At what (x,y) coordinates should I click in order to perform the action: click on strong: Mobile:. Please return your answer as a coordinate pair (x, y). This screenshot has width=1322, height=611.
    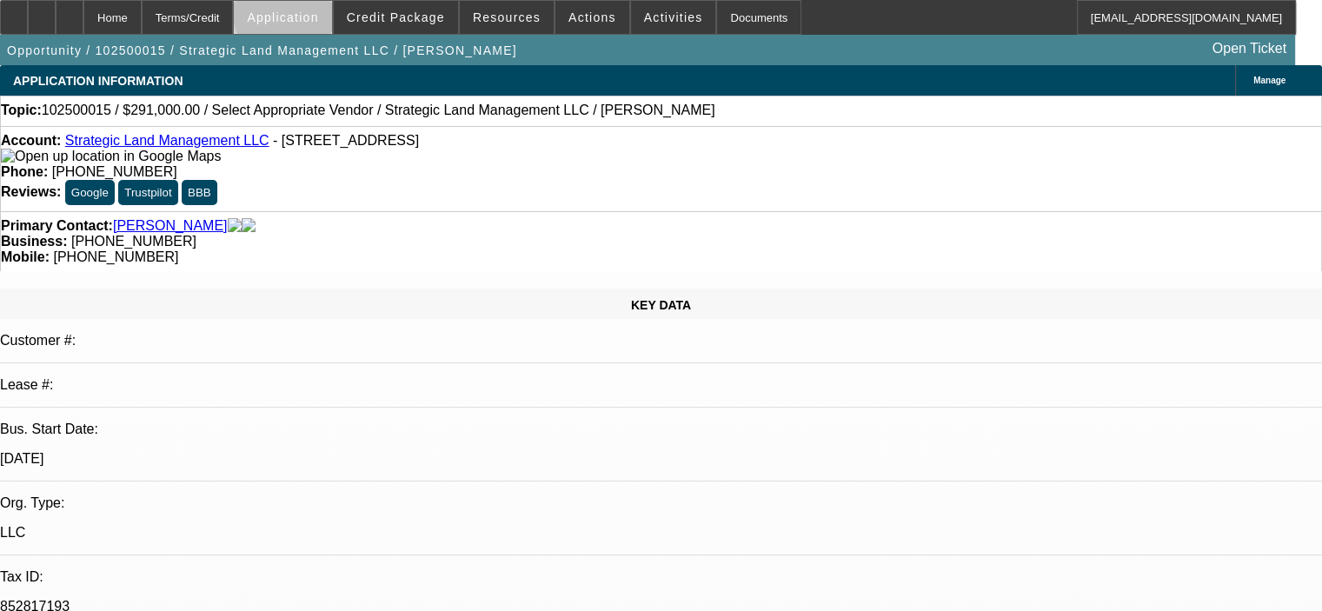
    Looking at the image, I should click on (25, 256).